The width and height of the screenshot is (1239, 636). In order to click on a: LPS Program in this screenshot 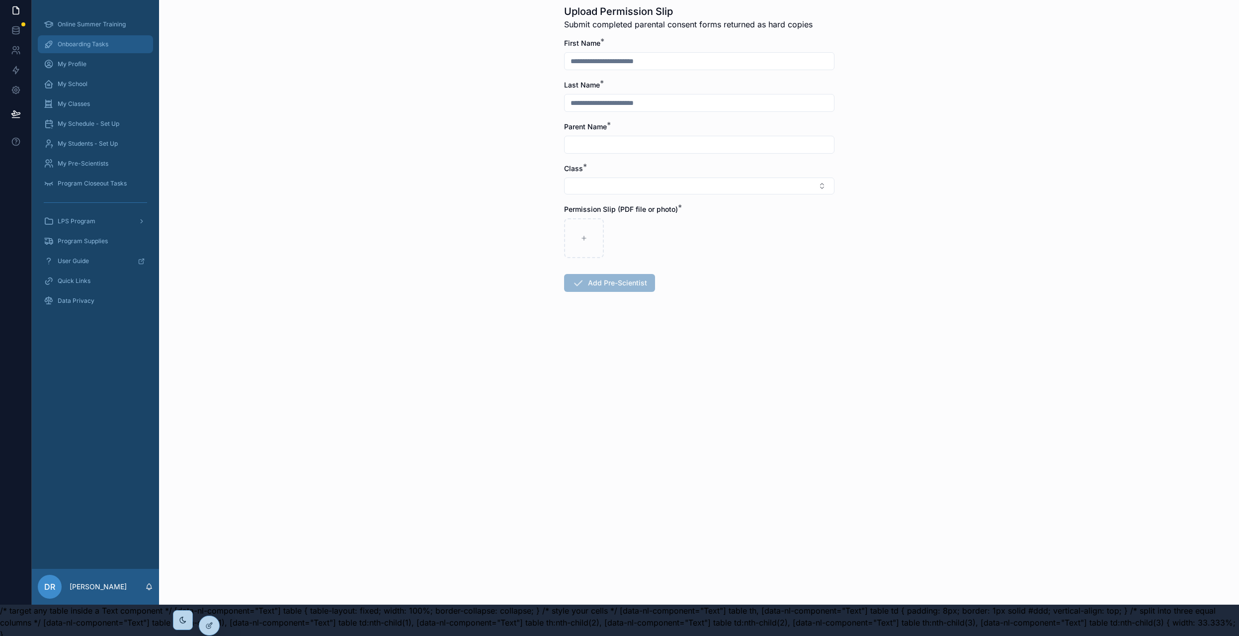, I will do `click(95, 221)`.